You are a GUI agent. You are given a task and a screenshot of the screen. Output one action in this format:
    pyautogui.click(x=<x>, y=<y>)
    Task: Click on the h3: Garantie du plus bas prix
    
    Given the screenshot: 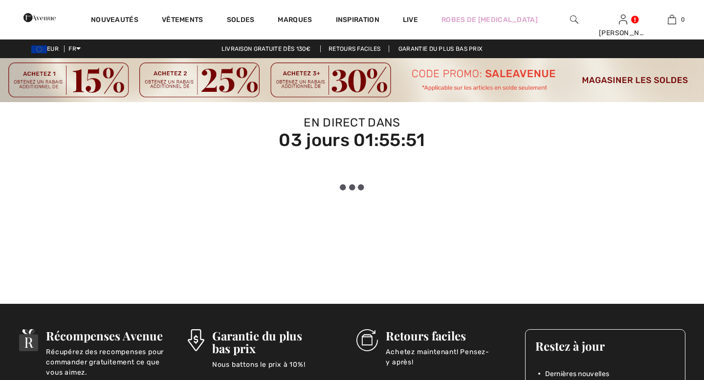 What is the action you would take?
    pyautogui.click(x=273, y=342)
    